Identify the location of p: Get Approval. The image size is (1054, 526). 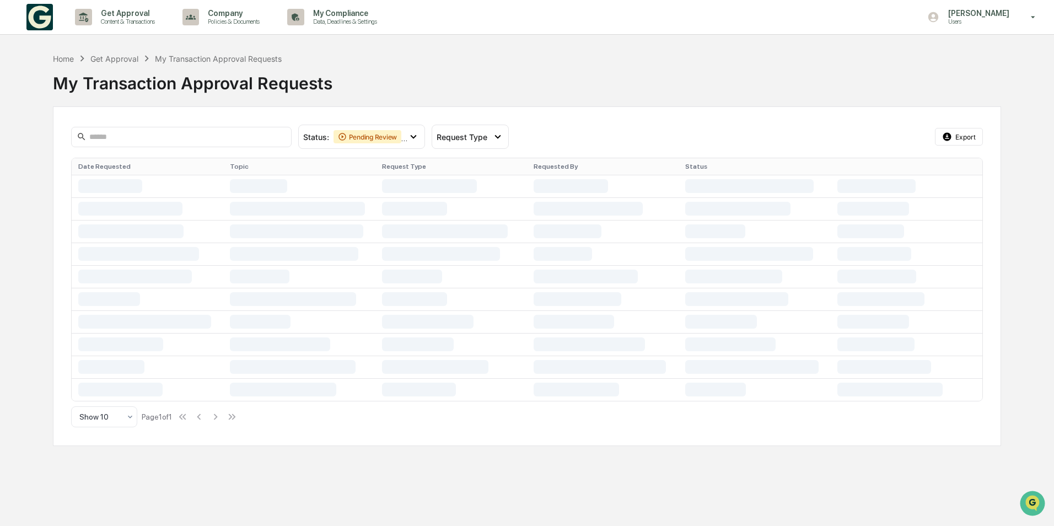
(126, 13).